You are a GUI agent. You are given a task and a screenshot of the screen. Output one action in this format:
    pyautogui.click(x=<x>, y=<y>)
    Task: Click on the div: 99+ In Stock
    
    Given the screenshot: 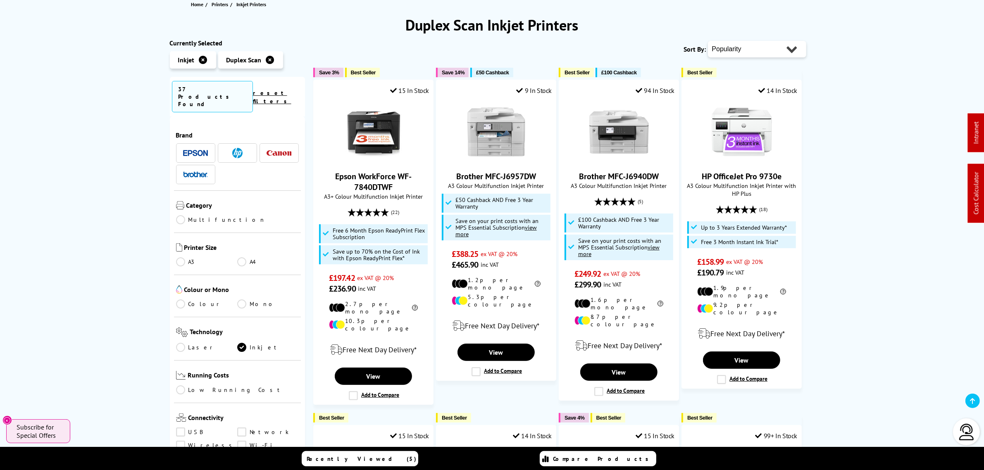 What is the action you would take?
    pyautogui.click(x=776, y=436)
    